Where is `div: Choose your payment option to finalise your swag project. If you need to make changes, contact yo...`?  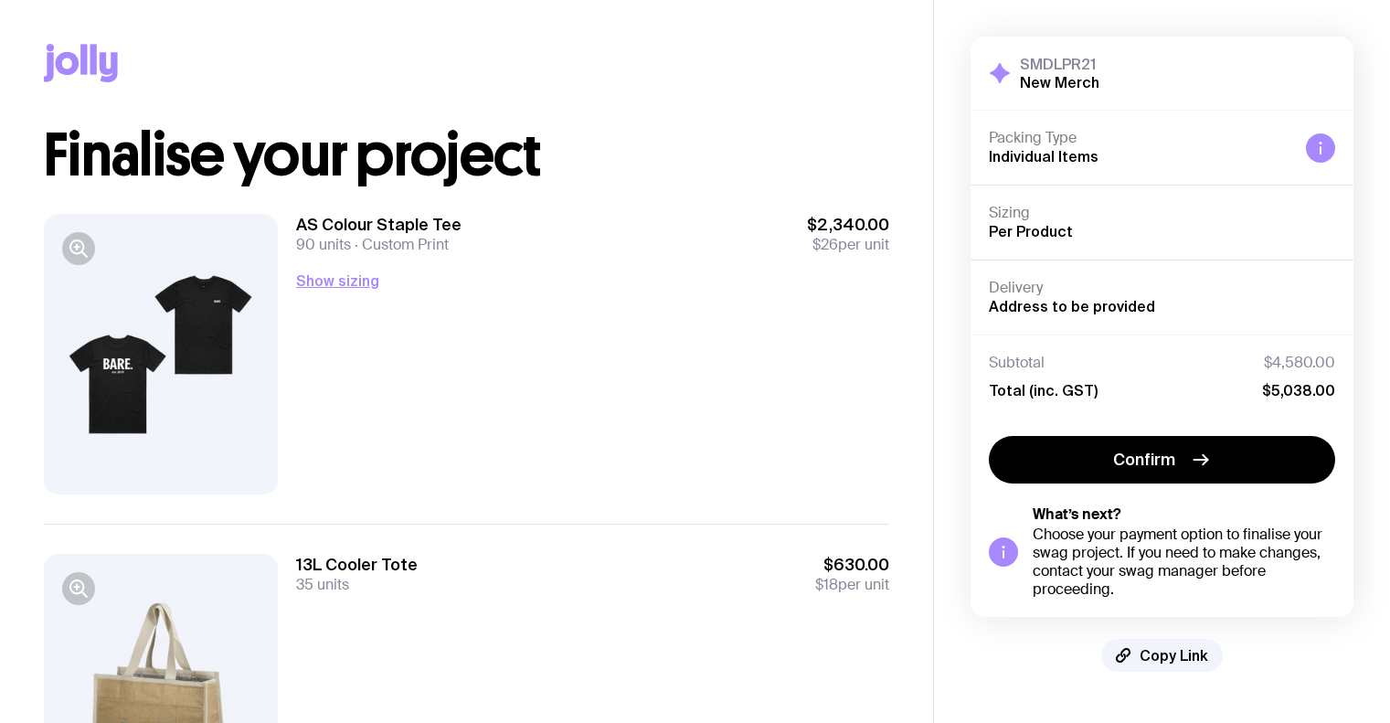 div: Choose your payment option to finalise your swag project. If you need to make changes, contact yo... is located at coordinates (1183, 562).